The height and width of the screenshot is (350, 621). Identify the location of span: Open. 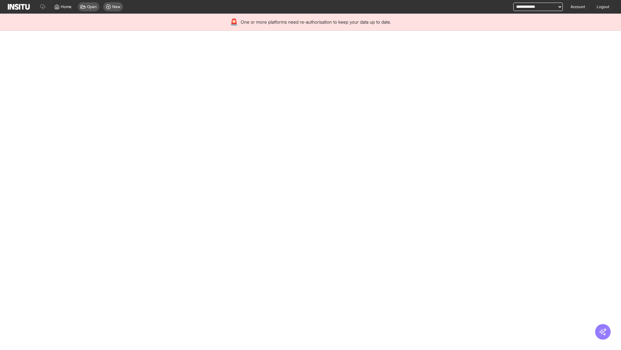
(92, 7).